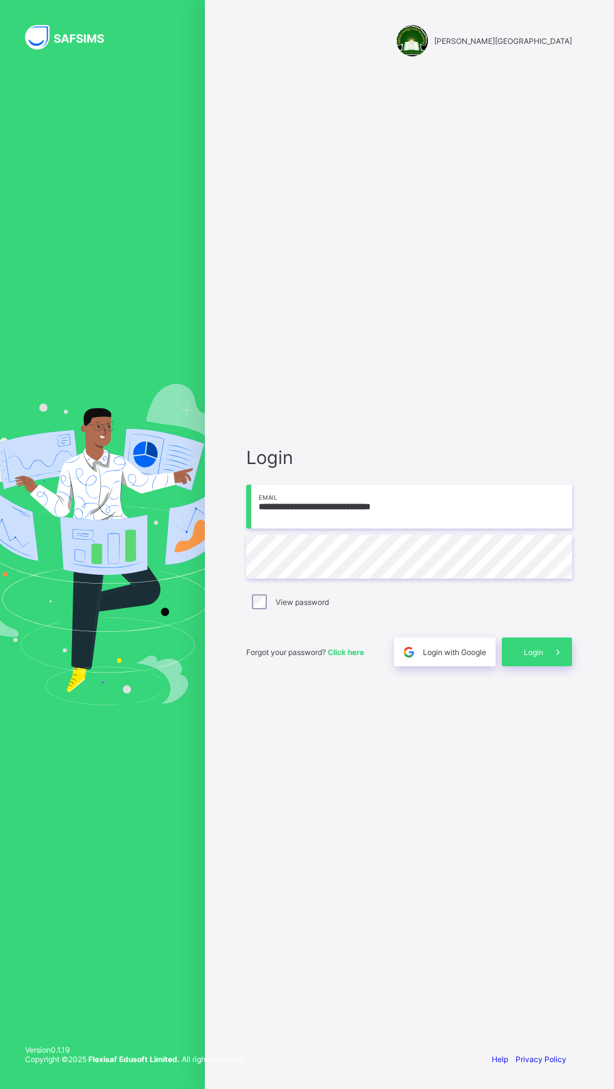 The height and width of the screenshot is (1089, 614). What do you see at coordinates (346, 652) in the screenshot?
I see `a: Click here` at bounding box center [346, 652].